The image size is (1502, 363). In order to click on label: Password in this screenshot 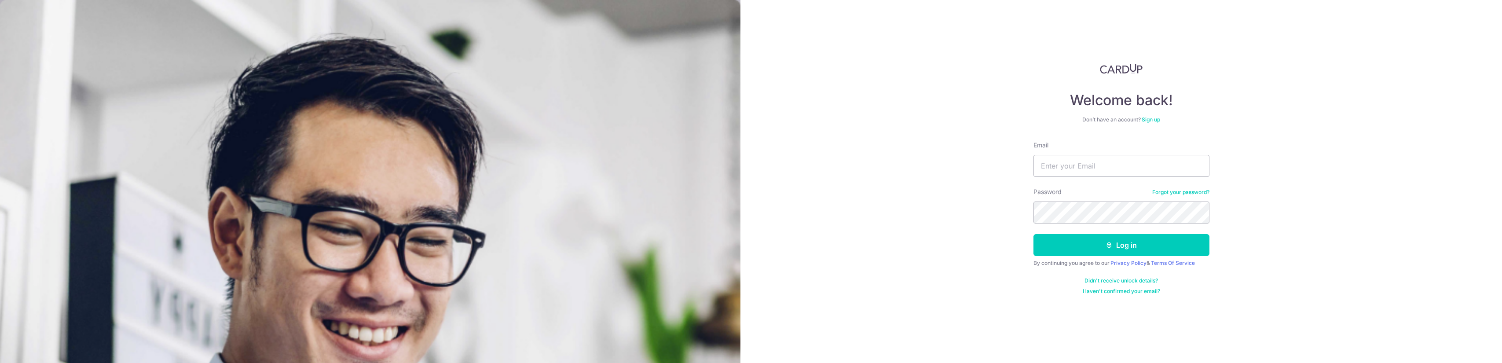, I will do `click(1048, 192)`.